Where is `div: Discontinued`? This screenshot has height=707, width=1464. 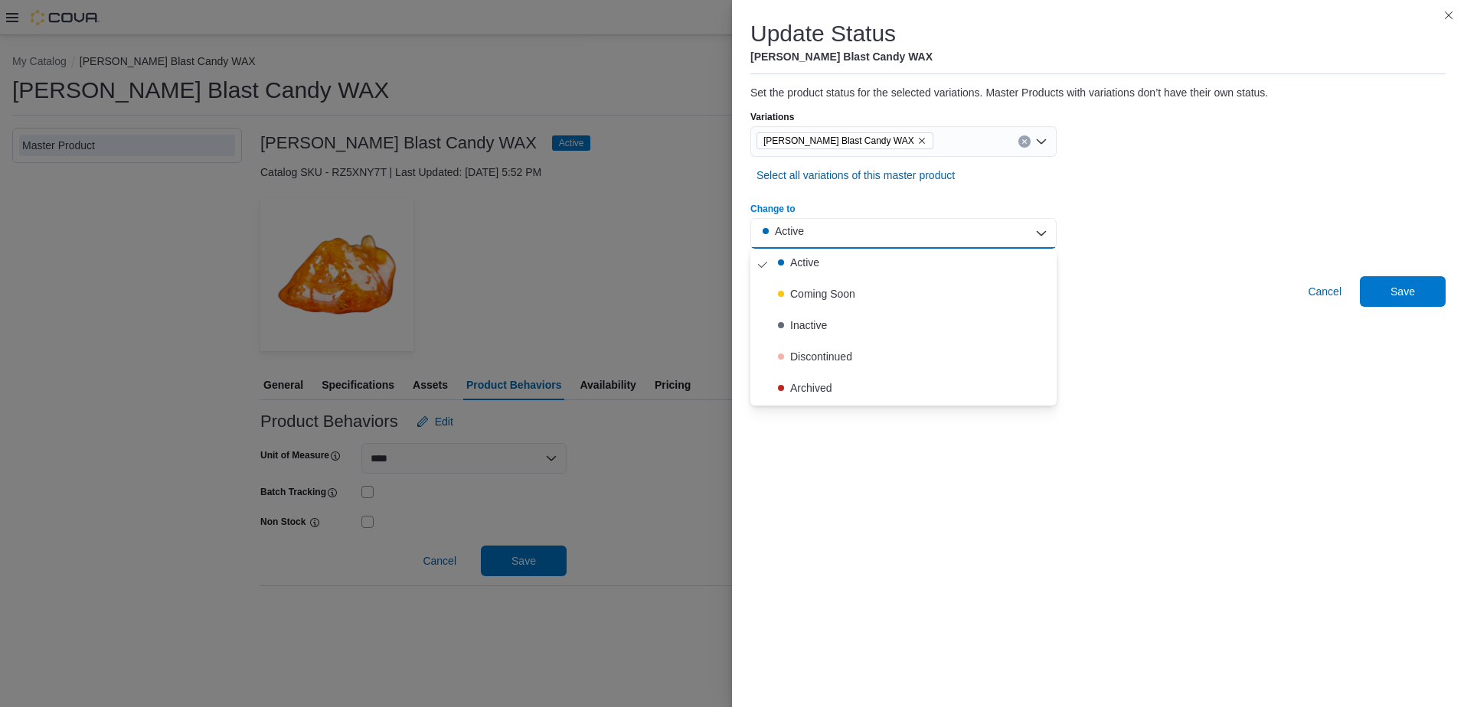
div: Discontinued is located at coordinates (821, 357).